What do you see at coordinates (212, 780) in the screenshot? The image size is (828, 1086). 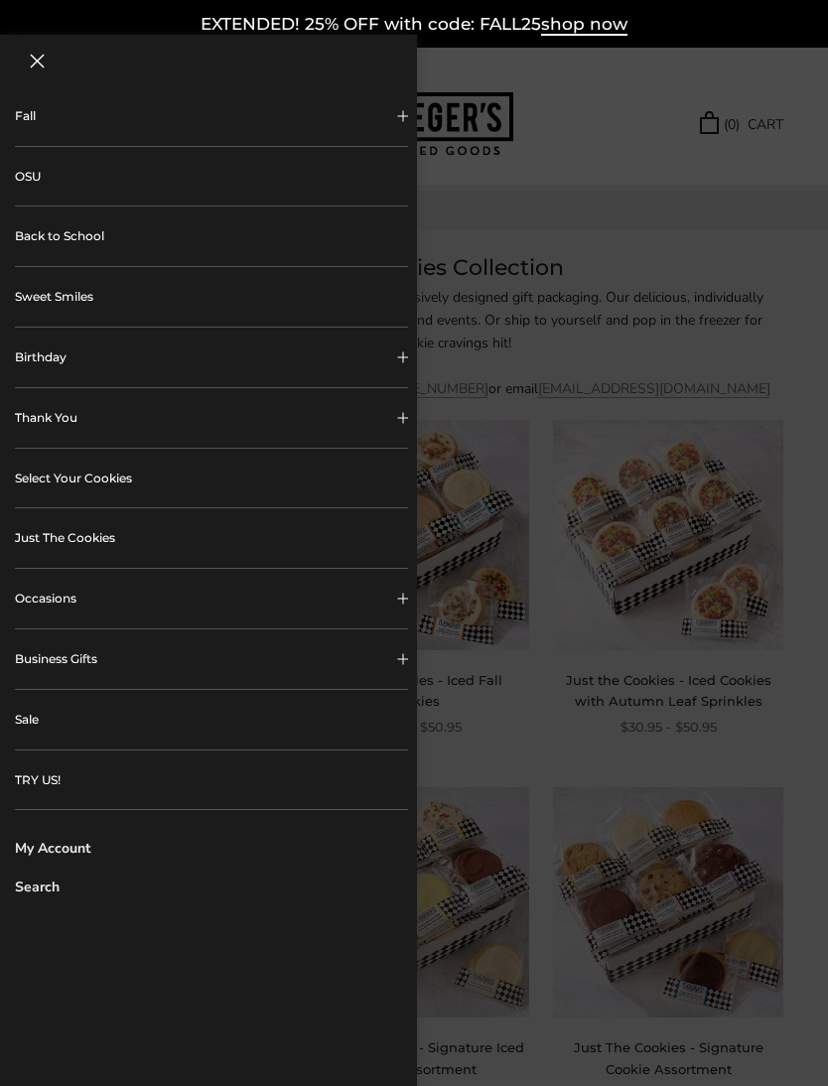 I see `a: TRY US!` at bounding box center [212, 780].